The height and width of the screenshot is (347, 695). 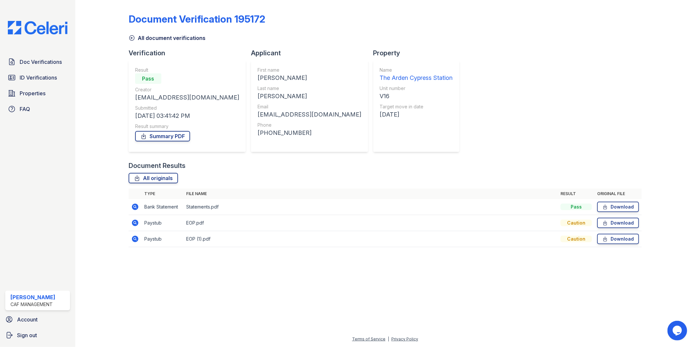 What do you see at coordinates (32, 93) in the screenshot?
I see `span: Properties` at bounding box center [32, 93].